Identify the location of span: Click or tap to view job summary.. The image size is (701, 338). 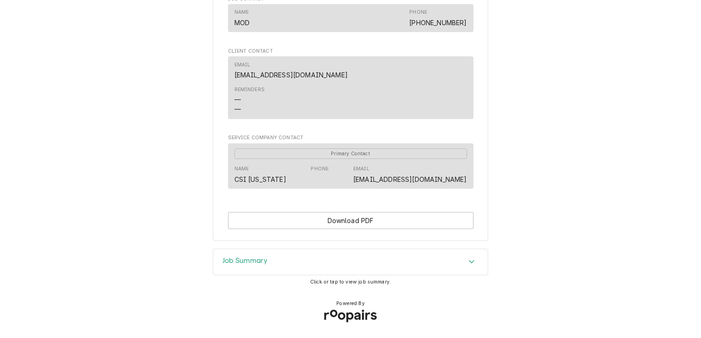
(350, 282).